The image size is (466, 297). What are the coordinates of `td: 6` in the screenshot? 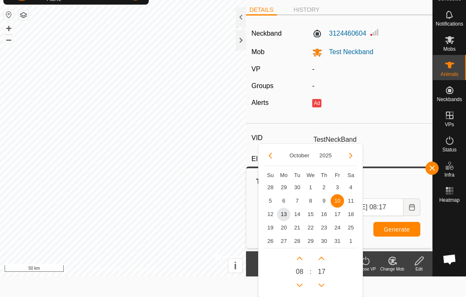 It's located at (284, 201).